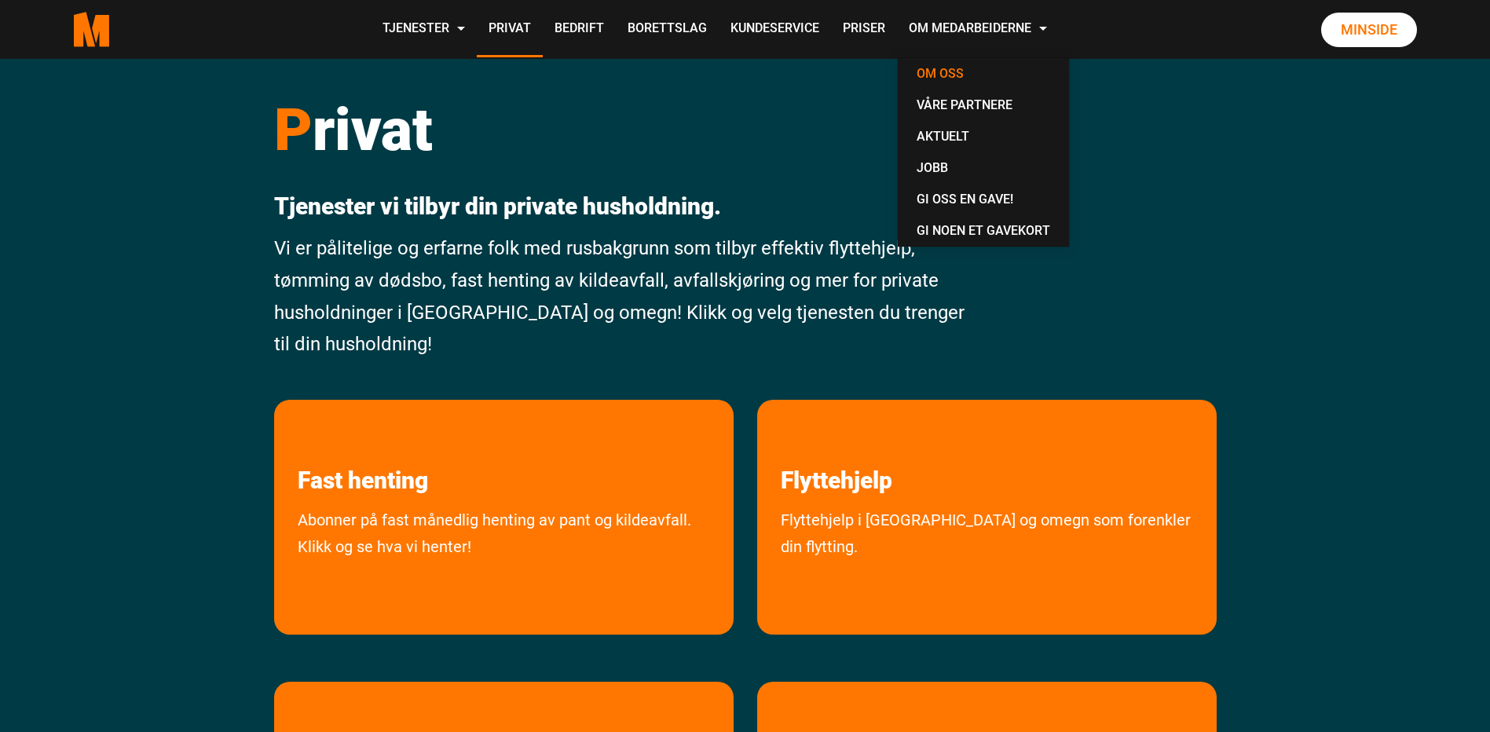 This screenshot has height=732, width=1490. Describe the element at coordinates (978, 29) in the screenshot. I see `a: Om Medarbeiderne` at that location.